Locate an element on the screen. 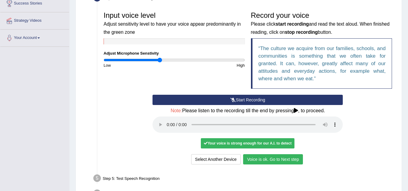 The height and width of the screenshot is (191, 408). b: start recording is located at coordinates (292, 24).